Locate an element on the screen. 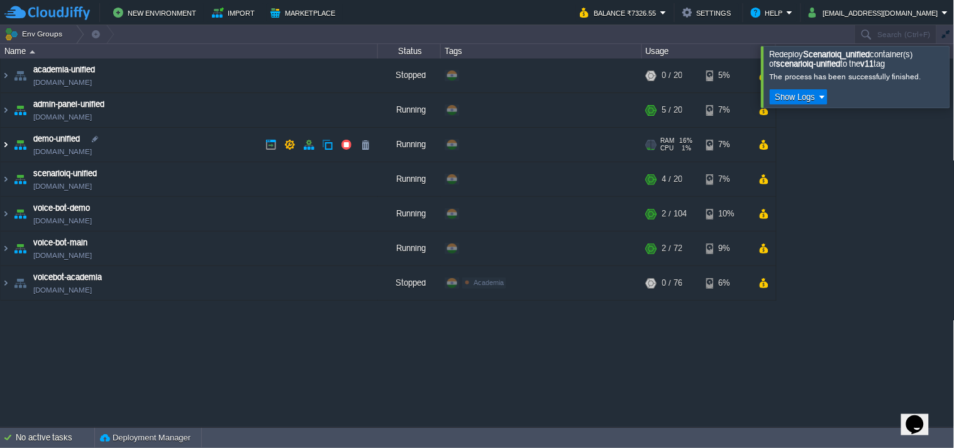 The width and height of the screenshot is (954, 448). b: Scenarioiq_unified is located at coordinates (837, 54).